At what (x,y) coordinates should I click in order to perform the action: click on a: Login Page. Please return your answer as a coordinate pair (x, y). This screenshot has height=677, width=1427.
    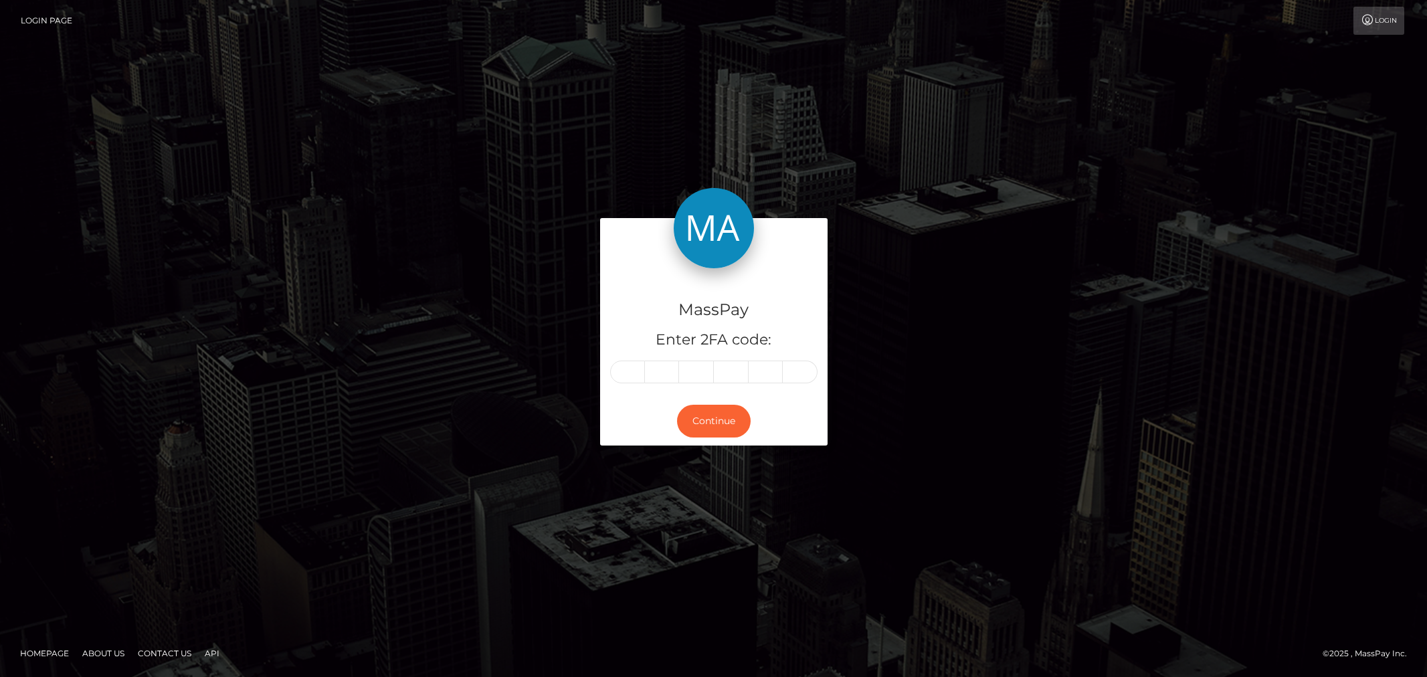
    Looking at the image, I should click on (46, 21).